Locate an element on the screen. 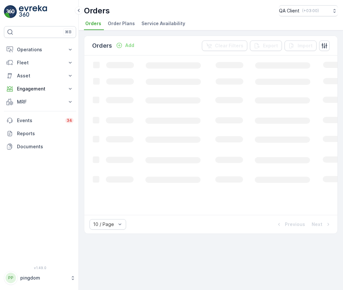  p: QA Client is located at coordinates (289, 11).